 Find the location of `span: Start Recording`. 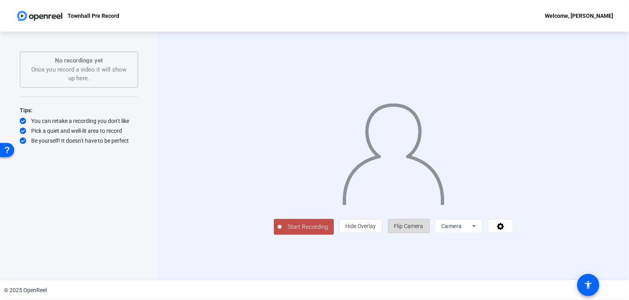

span: Start Recording is located at coordinates (308, 227).